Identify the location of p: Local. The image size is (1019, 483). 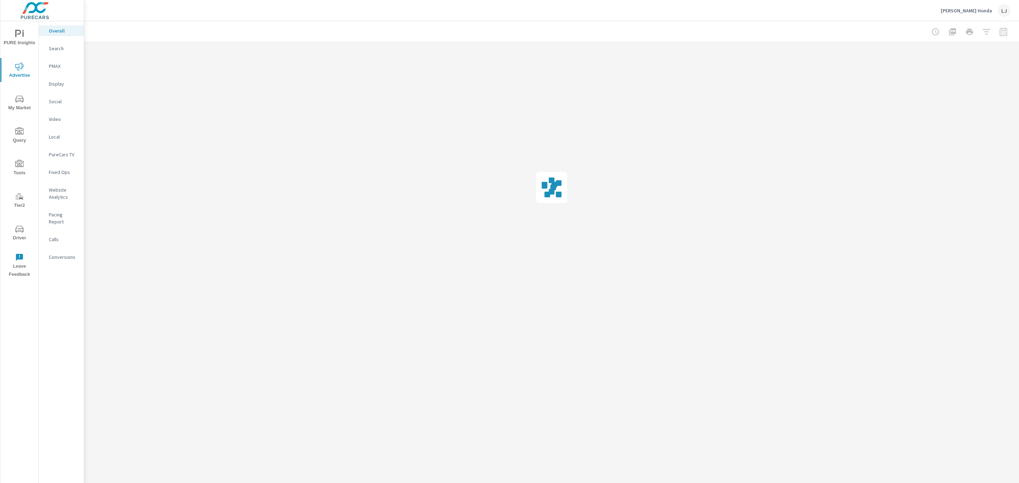
(63, 137).